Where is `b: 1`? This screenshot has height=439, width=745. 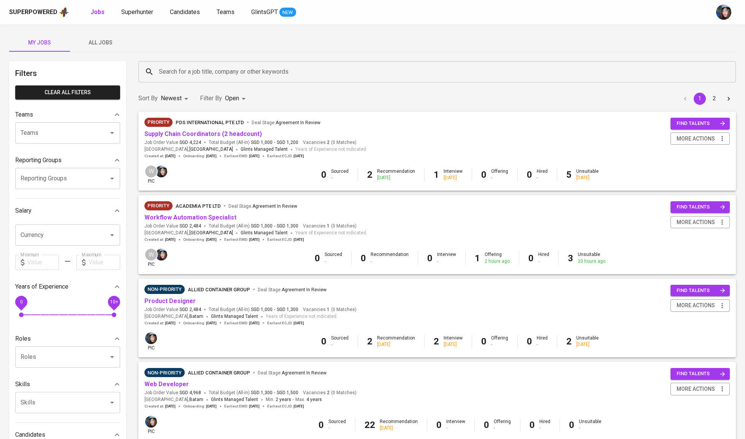 b: 1 is located at coordinates (436, 175).